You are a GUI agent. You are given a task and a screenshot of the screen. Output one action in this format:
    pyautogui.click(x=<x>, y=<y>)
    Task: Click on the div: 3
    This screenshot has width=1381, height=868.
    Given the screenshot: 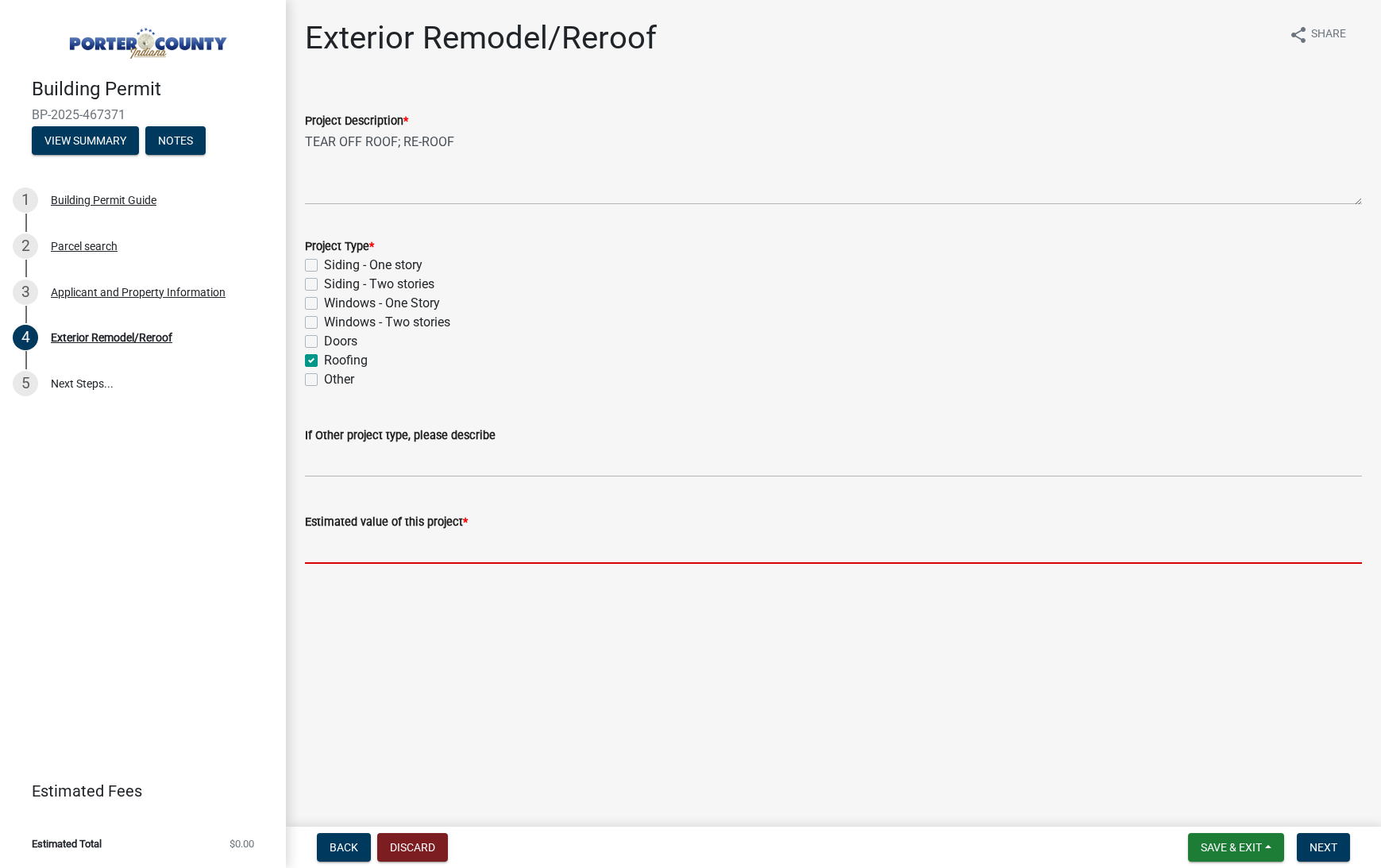 What is the action you would take?
    pyautogui.click(x=25, y=292)
    